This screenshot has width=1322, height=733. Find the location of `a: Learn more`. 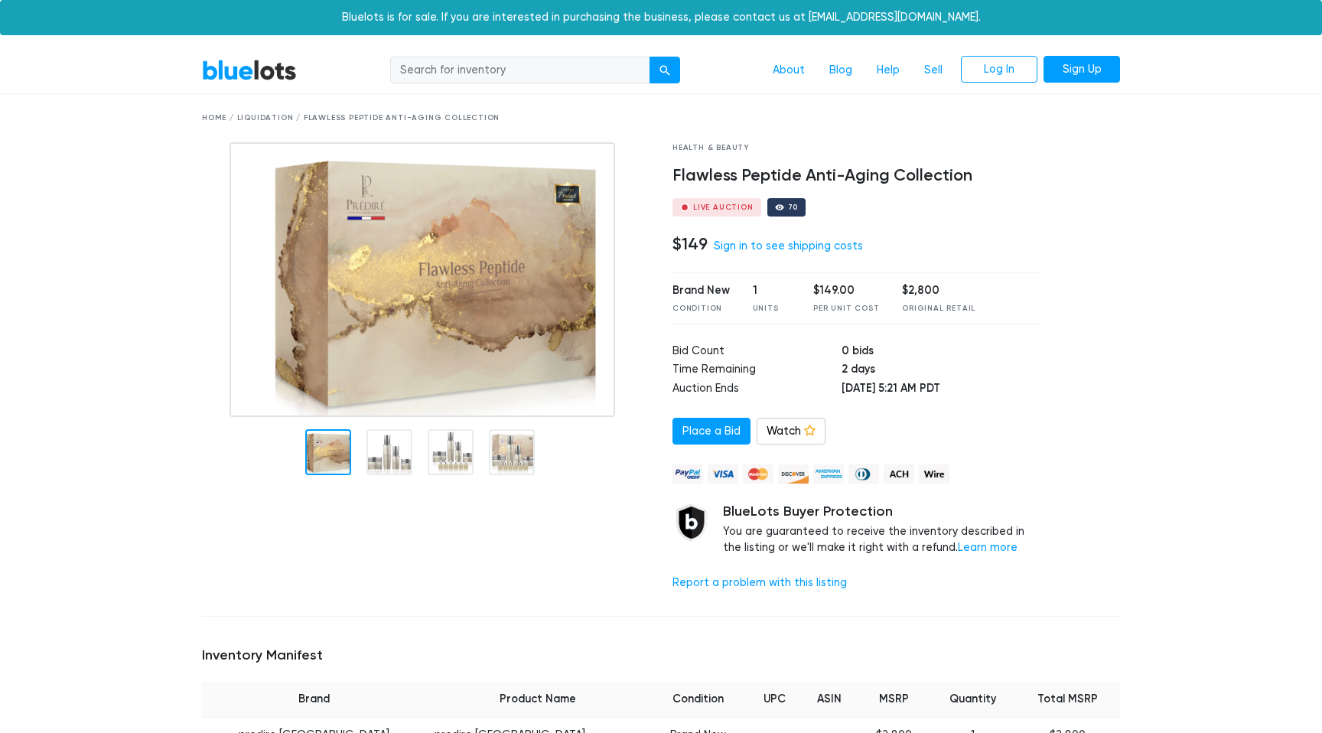

a: Learn more is located at coordinates (988, 547).